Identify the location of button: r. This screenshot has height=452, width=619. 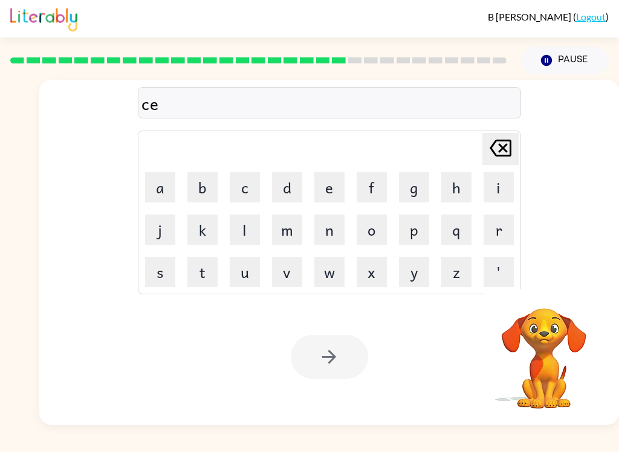
(499, 230).